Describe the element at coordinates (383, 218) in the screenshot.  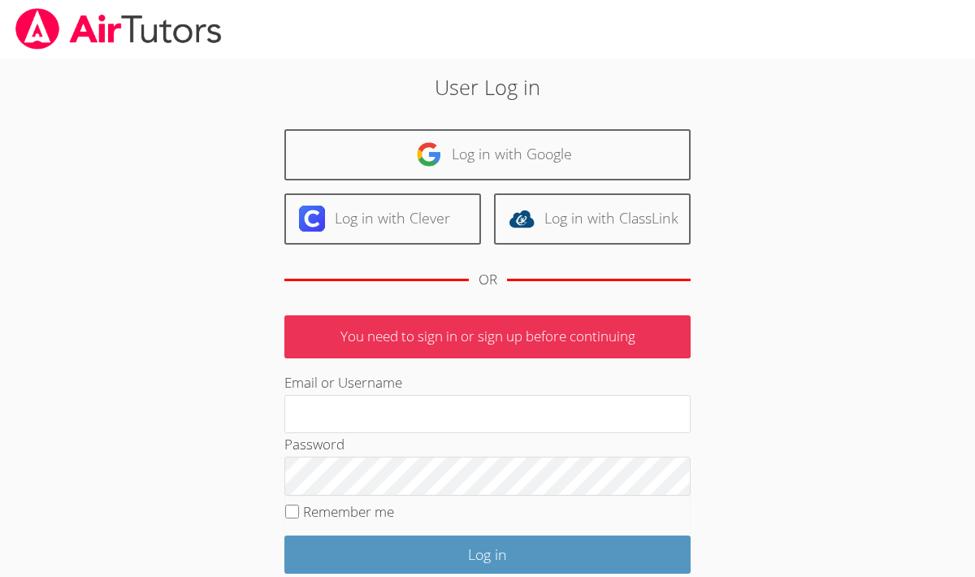
I see `a: Log in with Clever` at that location.